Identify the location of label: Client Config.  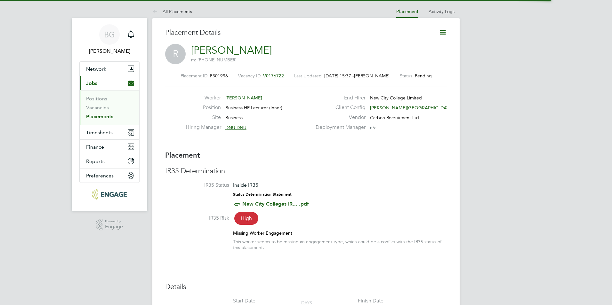
(339, 108).